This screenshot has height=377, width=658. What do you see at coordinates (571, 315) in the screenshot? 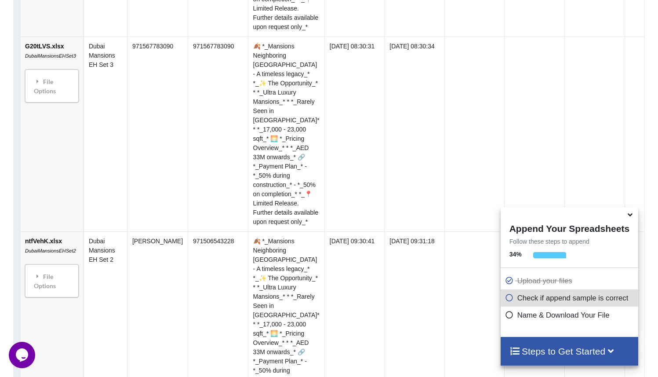
I see `p: Name & Download Your File` at bounding box center [571, 315].